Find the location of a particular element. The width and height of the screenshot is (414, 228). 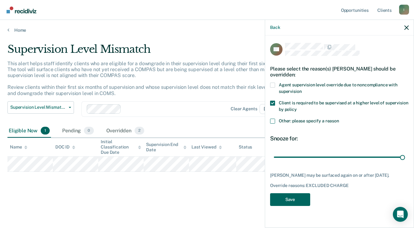

div: Last Viewed is located at coordinates (206, 147).